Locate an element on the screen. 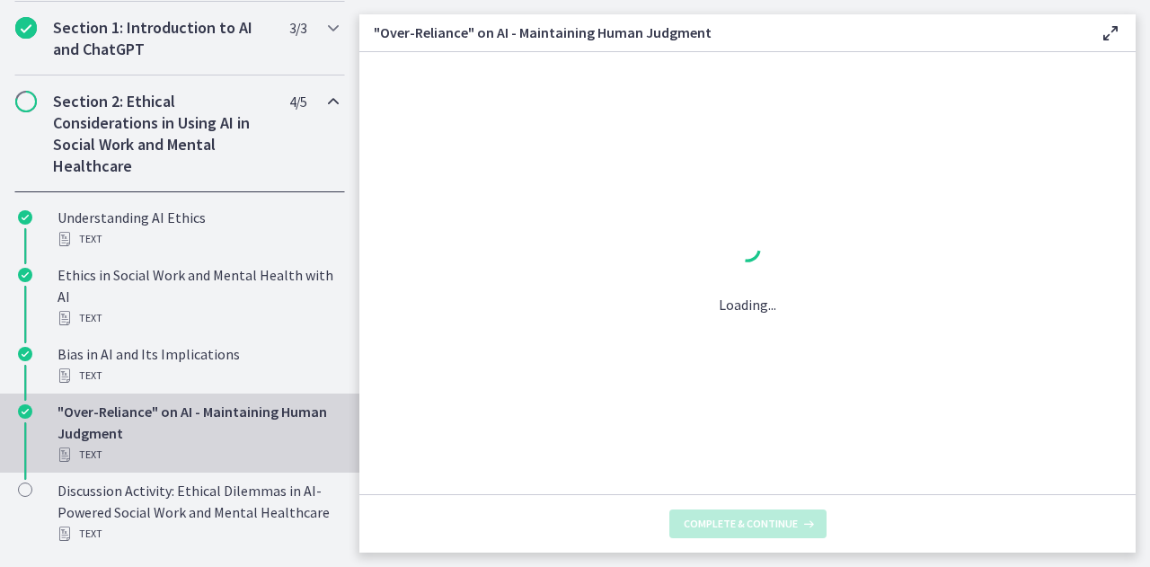 Image resolution: width=1150 pixels, height=567 pixels. p: Loading... is located at coordinates (748, 305).